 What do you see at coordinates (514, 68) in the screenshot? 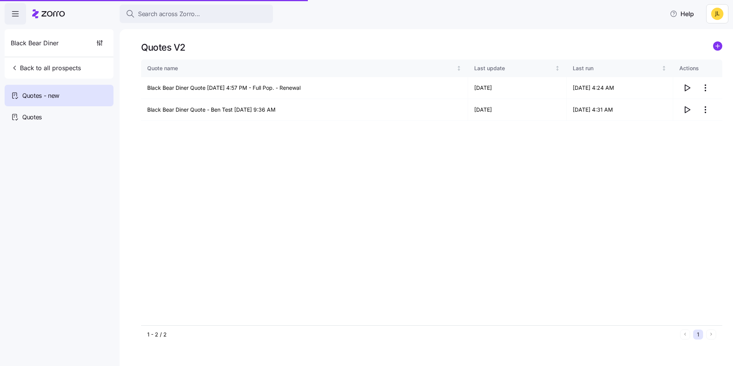
I see `div: Last update` at bounding box center [514, 68].